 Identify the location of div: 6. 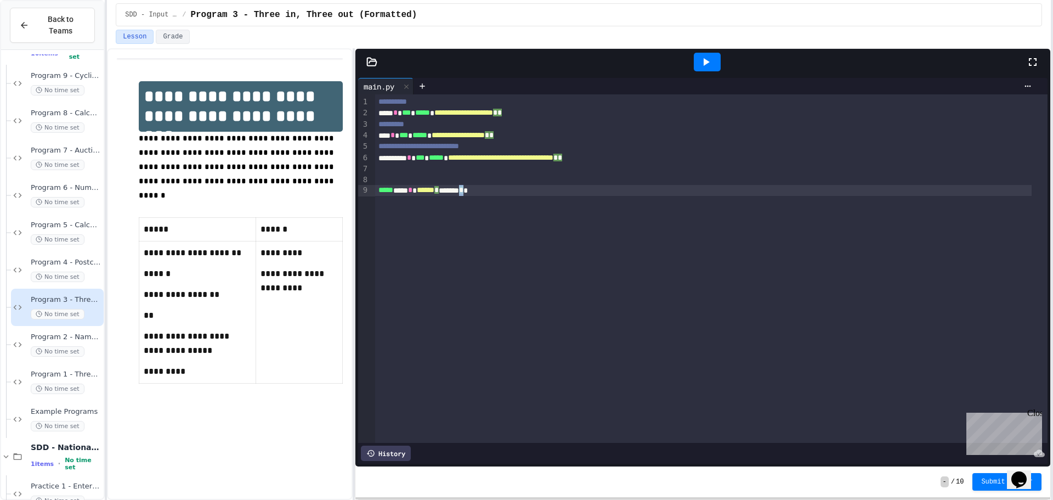
(364, 158).